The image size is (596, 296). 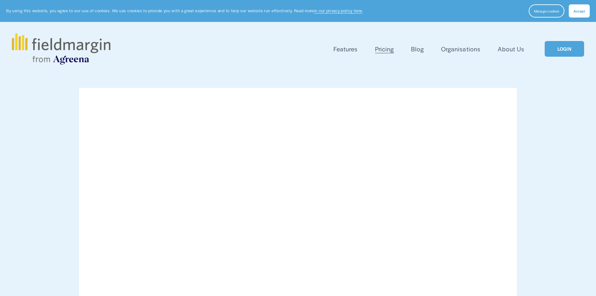 I want to click on a: Organisations, so click(x=461, y=49).